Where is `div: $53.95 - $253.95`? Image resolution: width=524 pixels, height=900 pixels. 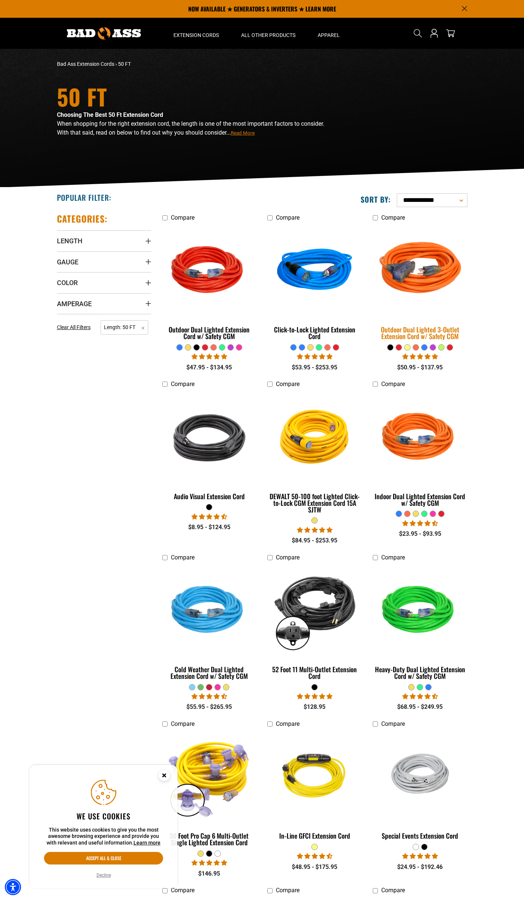
div: $53.95 - $253.95 is located at coordinates (314, 368).